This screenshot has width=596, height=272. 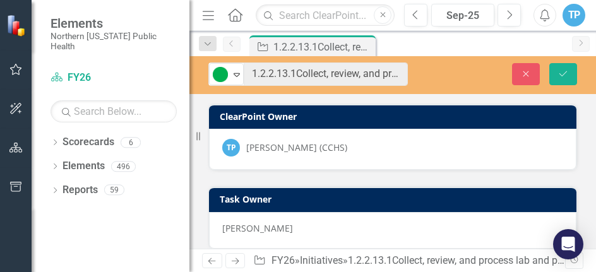 I want to click on div: 59, so click(x=114, y=190).